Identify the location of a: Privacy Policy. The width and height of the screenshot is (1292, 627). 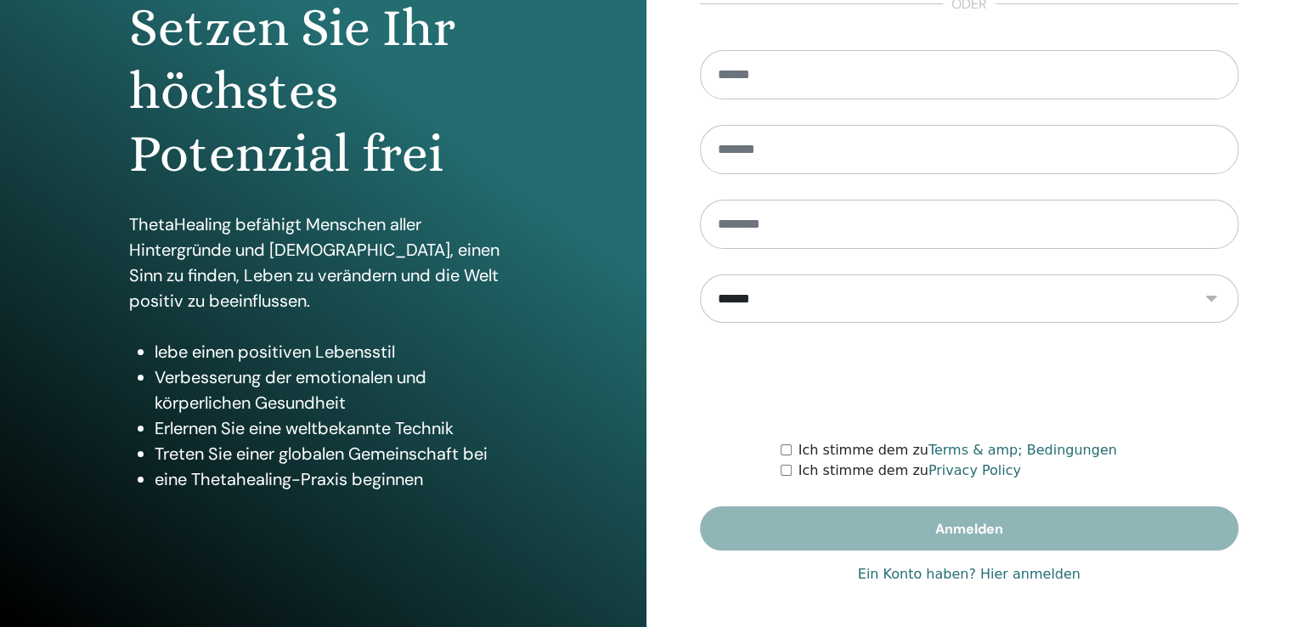
(974, 470).